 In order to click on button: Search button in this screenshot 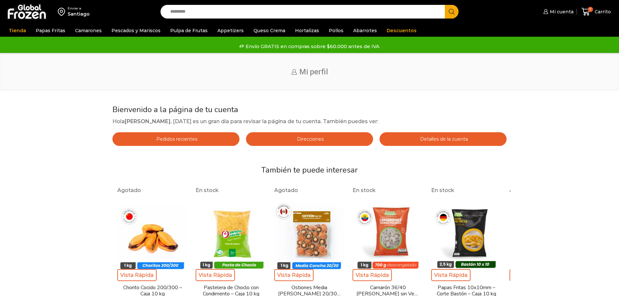, I will do `click(452, 12)`.